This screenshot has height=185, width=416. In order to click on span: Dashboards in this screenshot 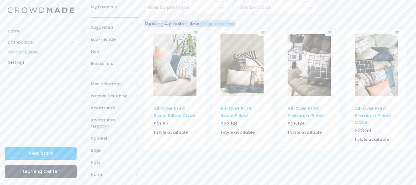, I will do `click(38, 42)`.